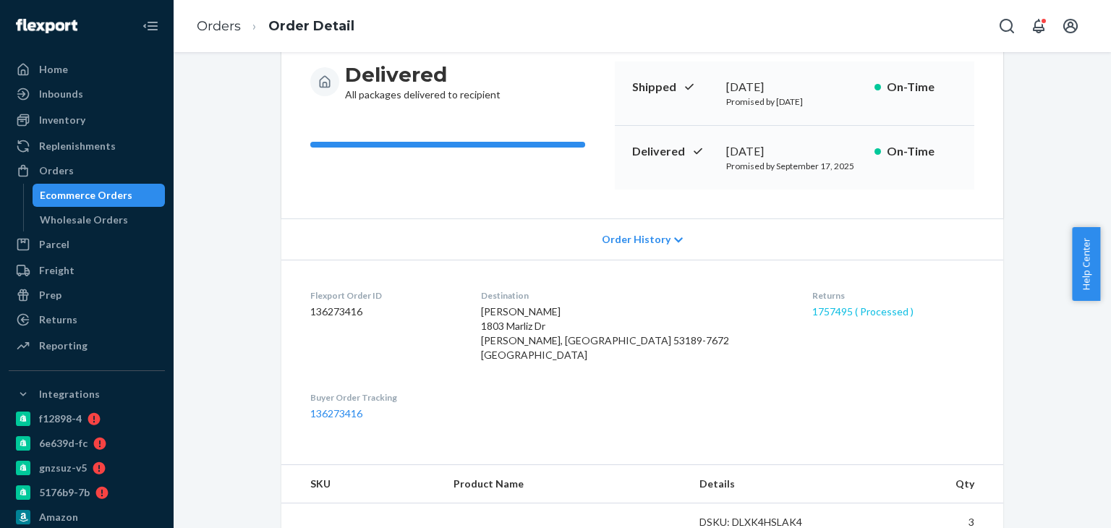 The height and width of the screenshot is (528, 1111). I want to click on div: Inventory, so click(62, 120).